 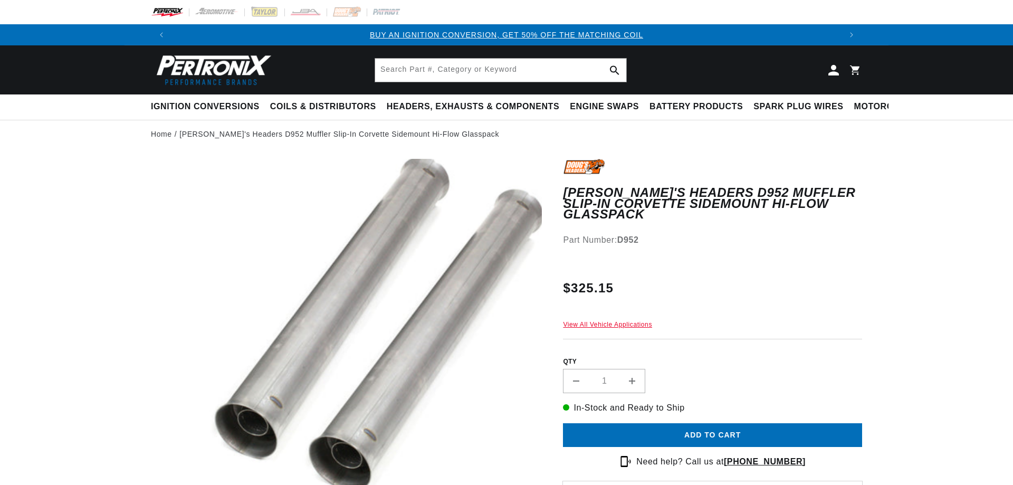 I want to click on a: View All Vehicle Applications, so click(x=607, y=325).